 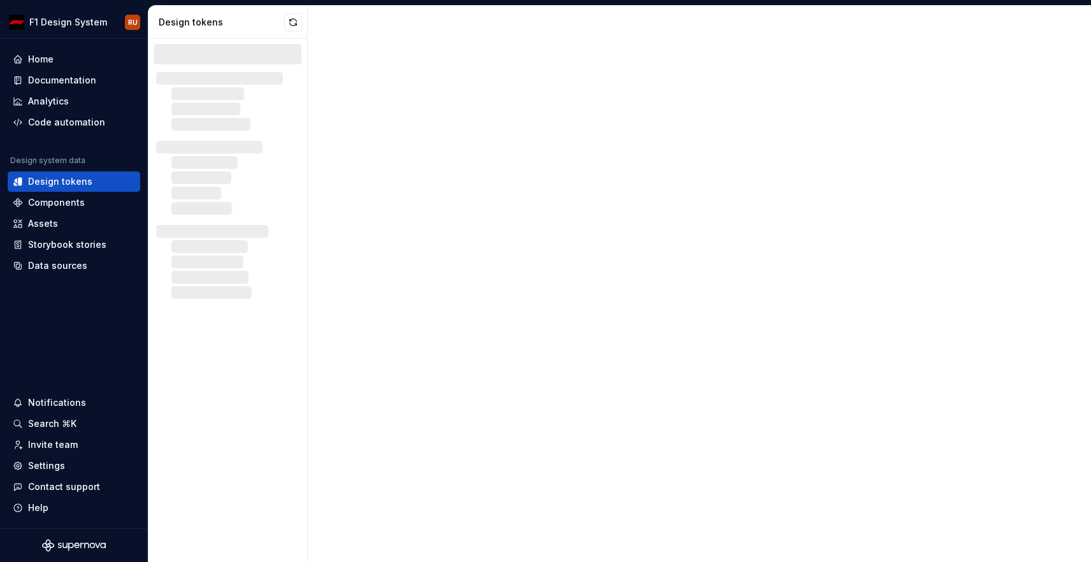 What do you see at coordinates (17, 22) in the screenshot?
I see `img: c8f40afb-e0f1-40b1-98b2-071a2e9e4f46.png` at bounding box center [17, 22].